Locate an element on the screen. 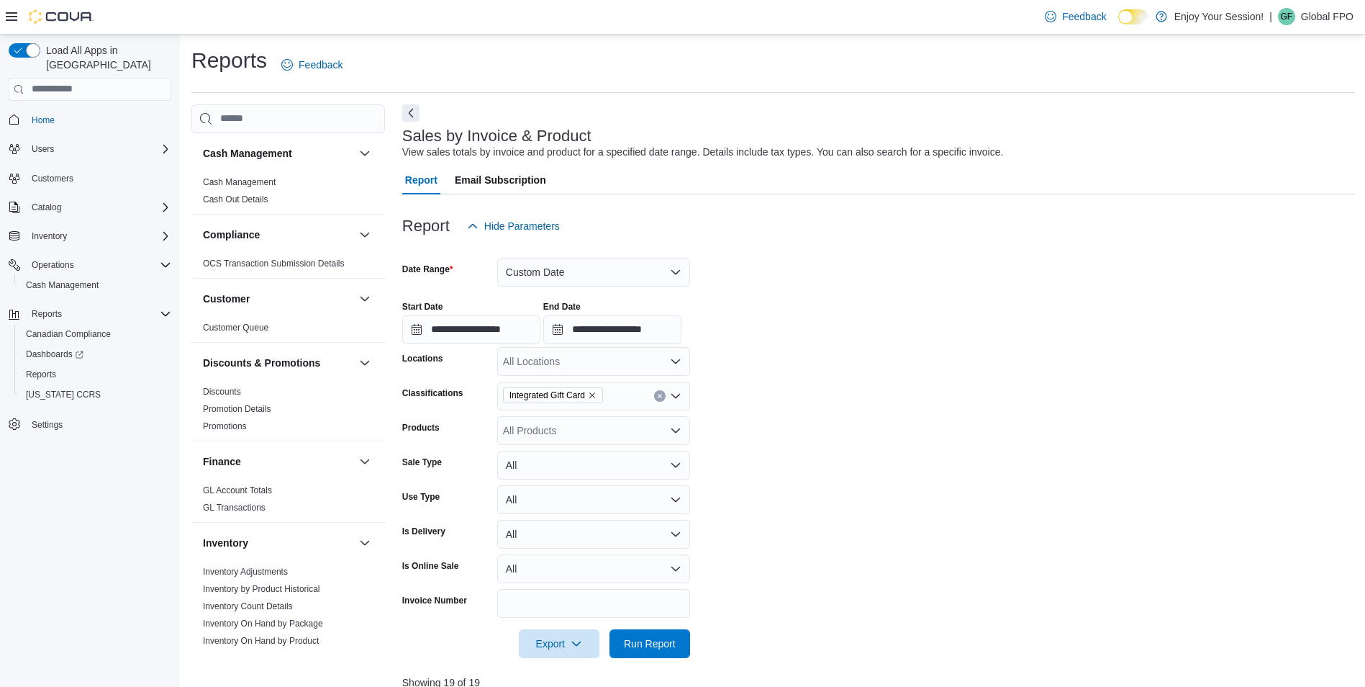 Image resolution: width=1365 pixels, height=687 pixels. span: GL Account Totals is located at coordinates (238, 490).